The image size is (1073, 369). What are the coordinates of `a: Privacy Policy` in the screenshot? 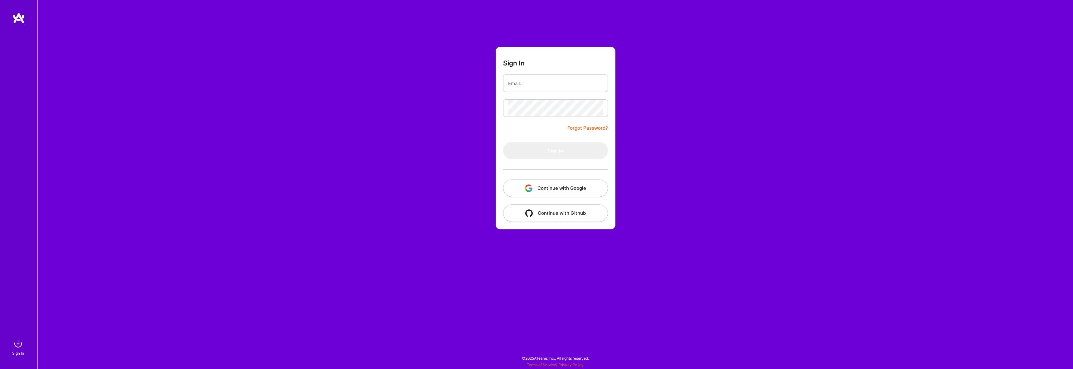 It's located at (571, 365).